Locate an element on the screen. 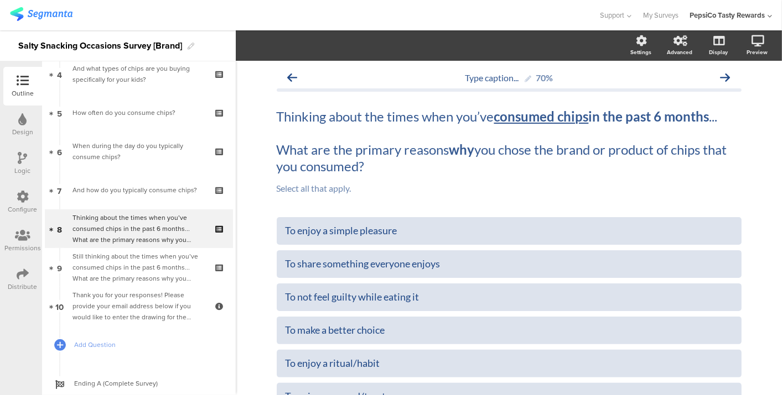 The width and height of the screenshot is (782, 395). div: Settings is located at coordinates (641, 52).